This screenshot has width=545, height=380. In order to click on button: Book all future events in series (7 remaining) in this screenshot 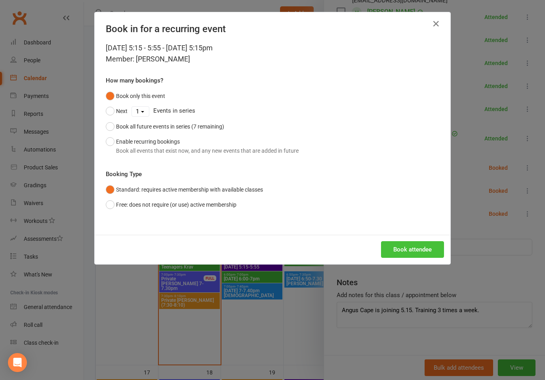, I will do `click(165, 126)`.